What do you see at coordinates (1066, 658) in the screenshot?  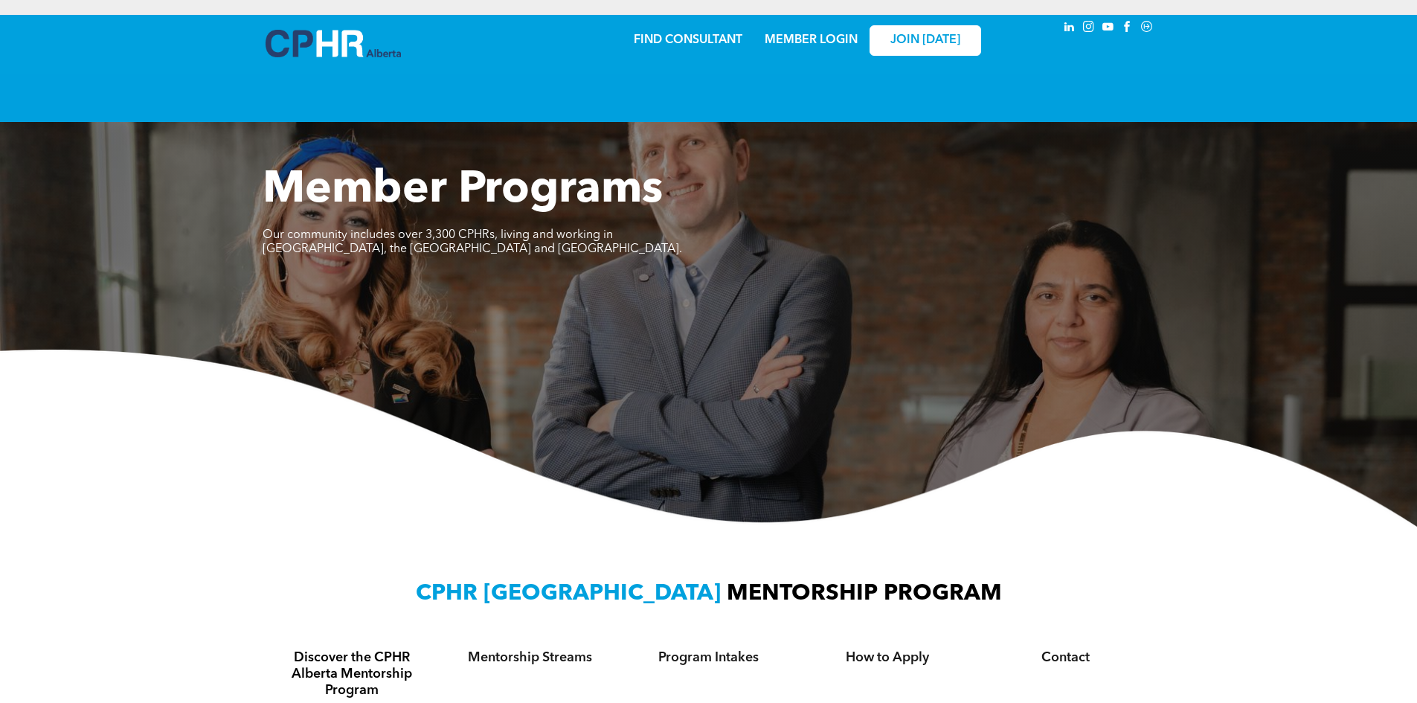 I see `h4: Contact` at bounding box center [1066, 658].